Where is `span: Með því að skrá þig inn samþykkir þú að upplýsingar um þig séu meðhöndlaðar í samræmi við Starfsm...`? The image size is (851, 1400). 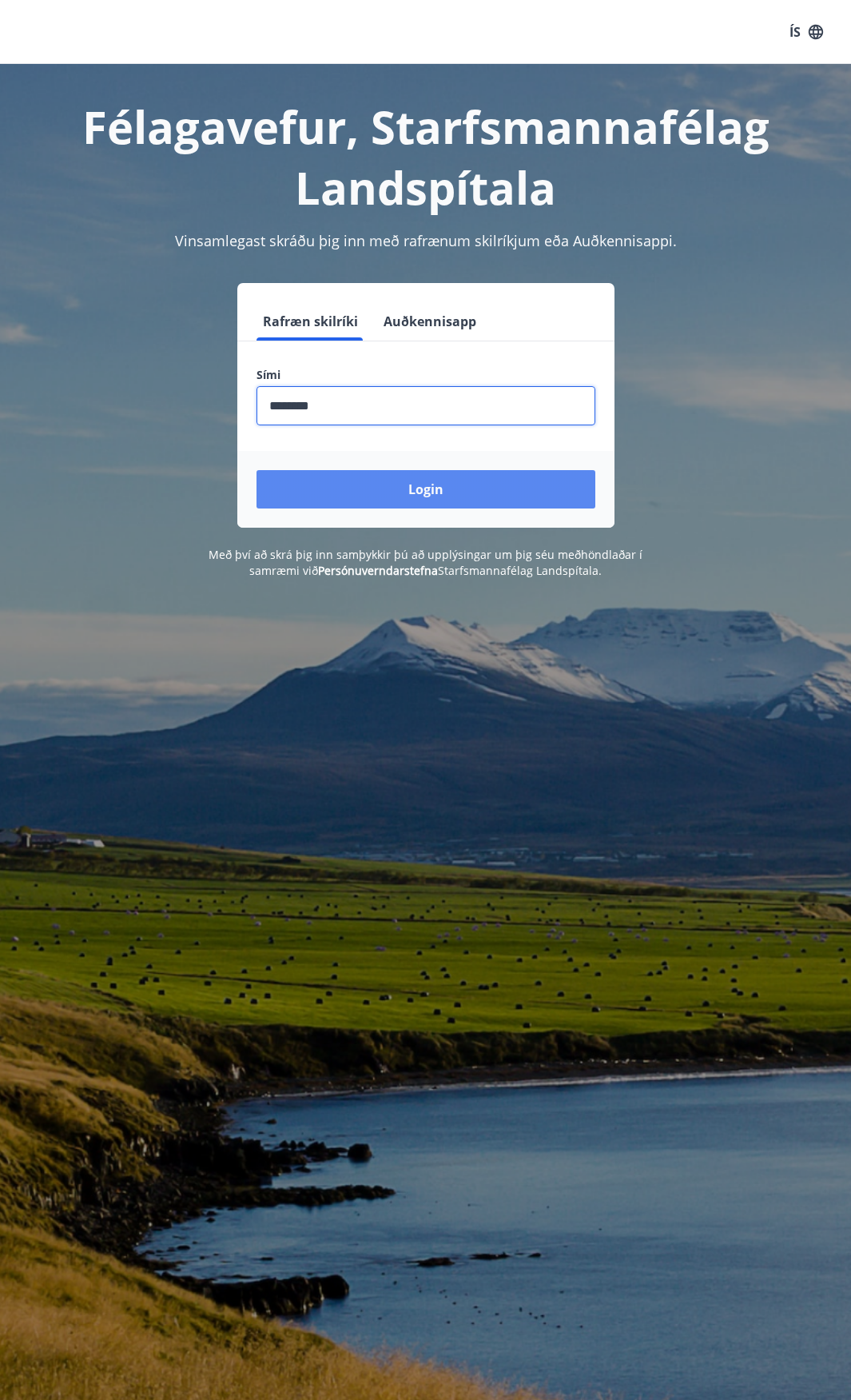 span: Með því að skrá þig inn samþykkir þú að upplýsingar um þig séu meðhöndlaðar í samræmi við Starfsm... is located at coordinates (425, 562).